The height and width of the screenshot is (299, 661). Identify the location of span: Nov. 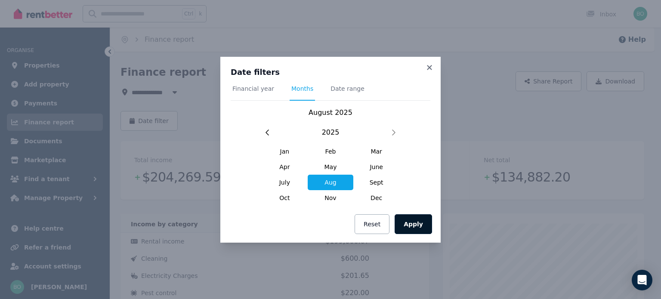
(330, 198).